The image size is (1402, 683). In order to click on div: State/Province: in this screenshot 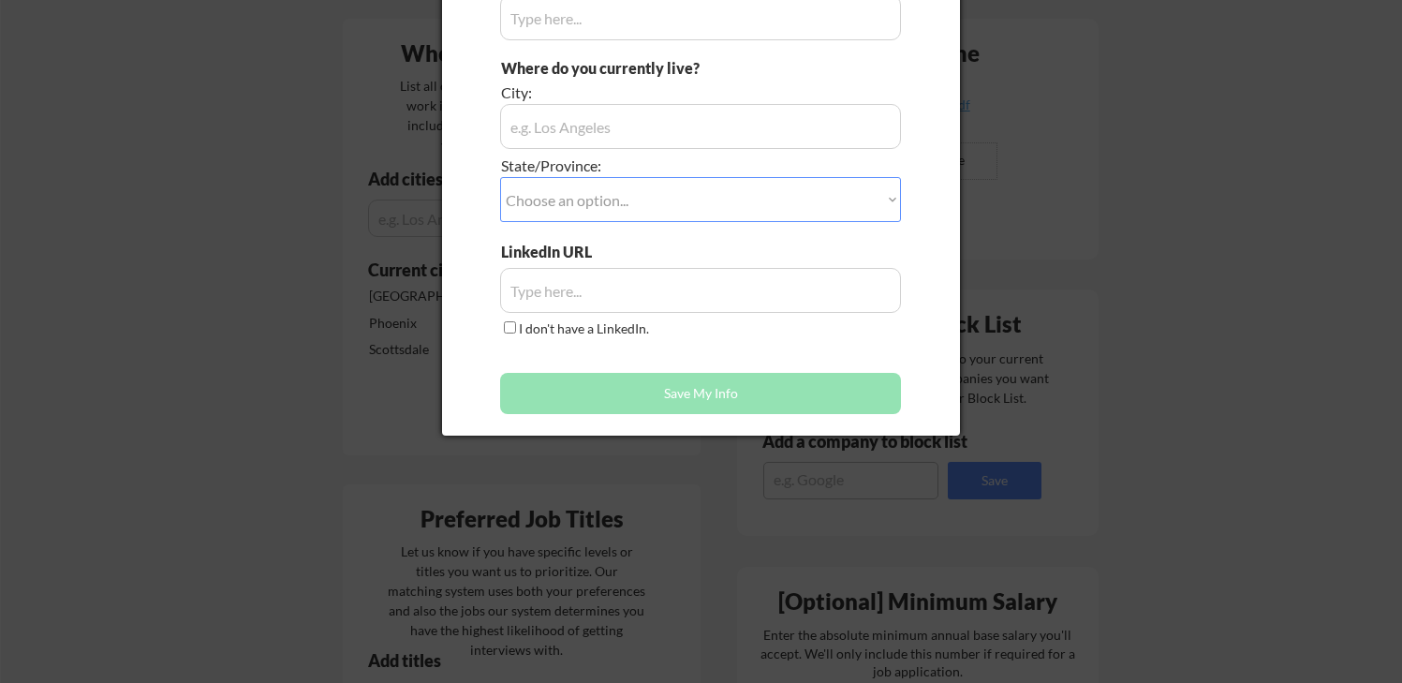, I will do `click(648, 166)`.